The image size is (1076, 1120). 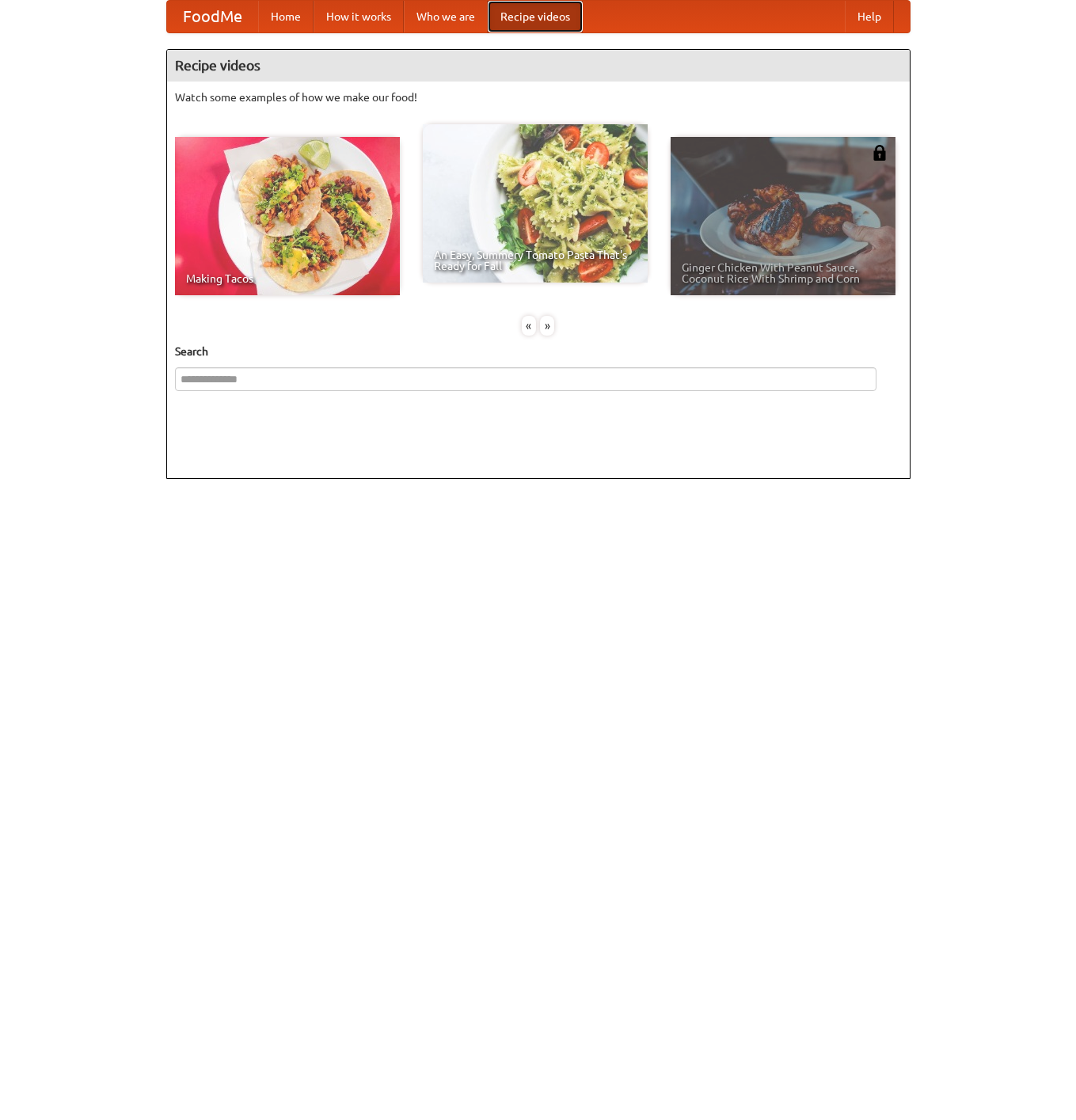 I want to click on a: How it works, so click(x=359, y=17).